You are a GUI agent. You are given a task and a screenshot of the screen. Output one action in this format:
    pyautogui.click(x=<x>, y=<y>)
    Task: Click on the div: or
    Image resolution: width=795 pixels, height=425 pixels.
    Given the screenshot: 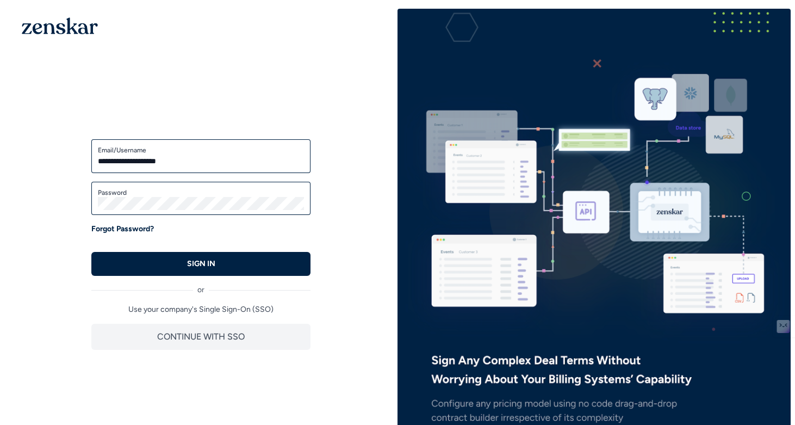 What is the action you would take?
    pyautogui.click(x=201, y=286)
    